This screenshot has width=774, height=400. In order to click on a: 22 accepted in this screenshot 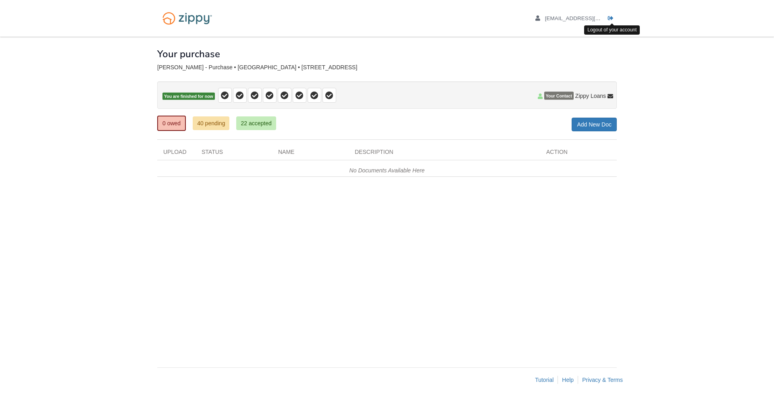, I will do `click(256, 123)`.